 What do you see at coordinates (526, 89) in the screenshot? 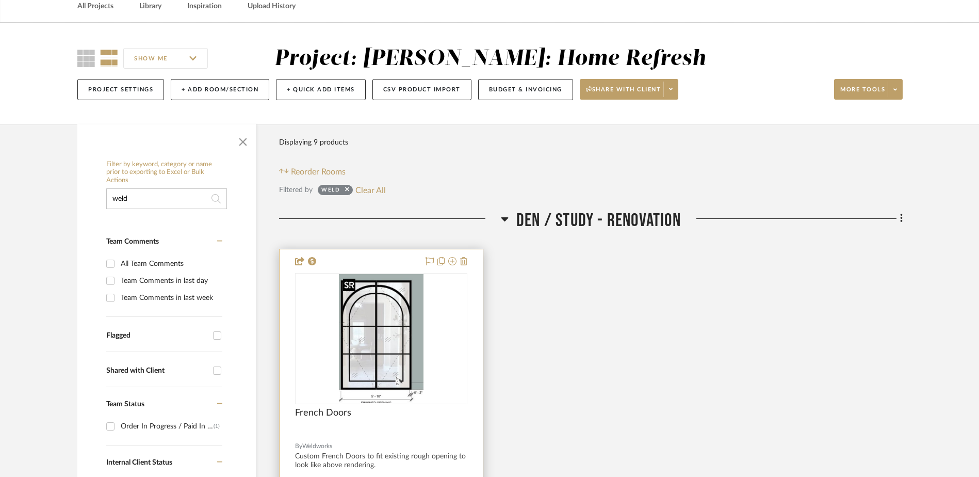
I see `button: Budget & Invoicing` at bounding box center [526, 89].